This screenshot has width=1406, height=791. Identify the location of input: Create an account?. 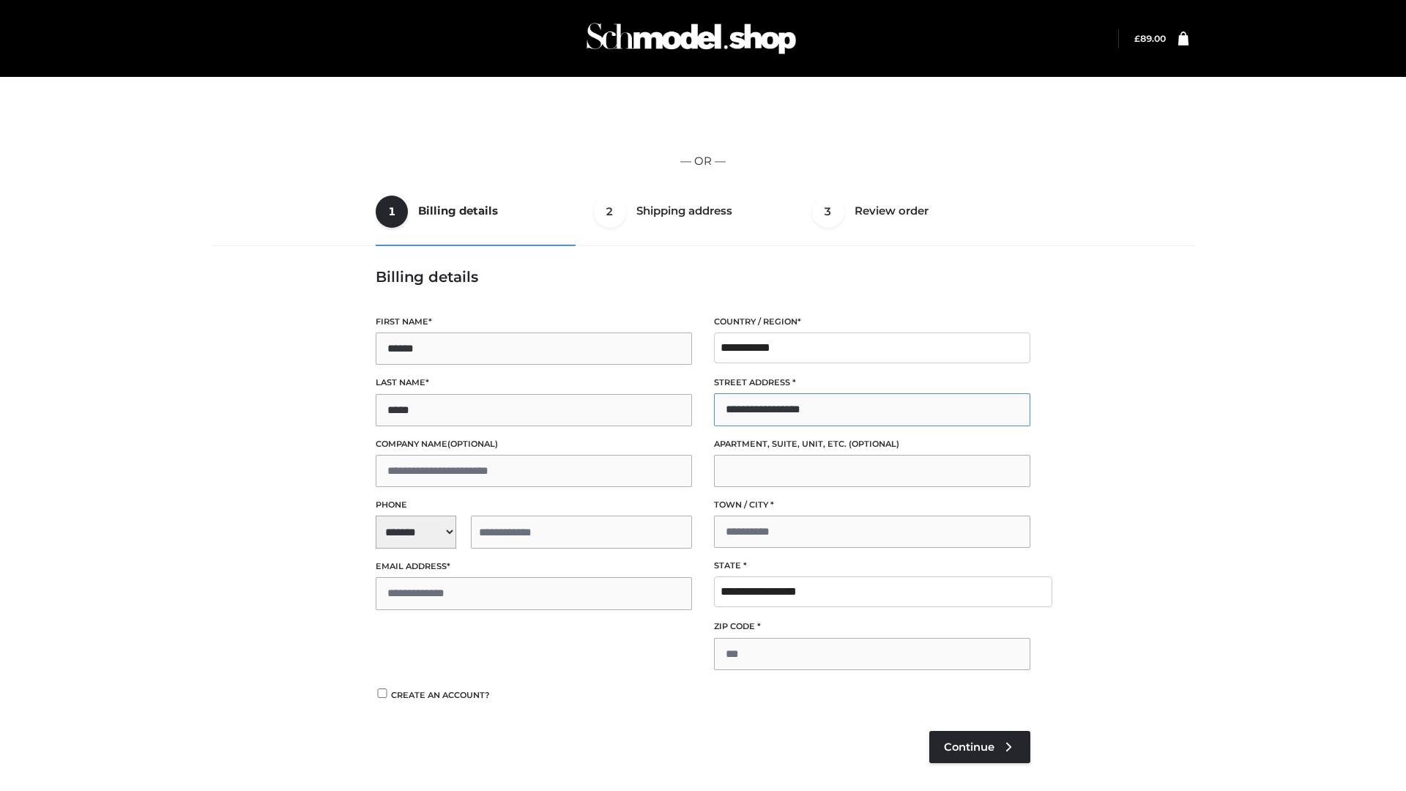
(382, 693).